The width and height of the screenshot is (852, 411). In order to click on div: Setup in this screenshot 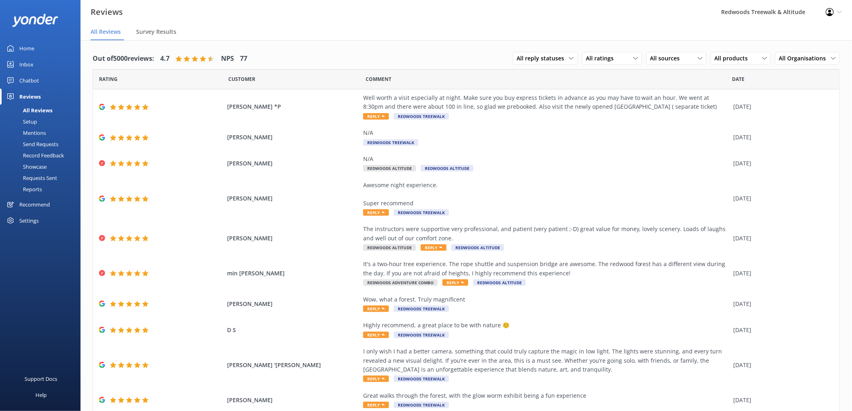, I will do `click(21, 122)`.